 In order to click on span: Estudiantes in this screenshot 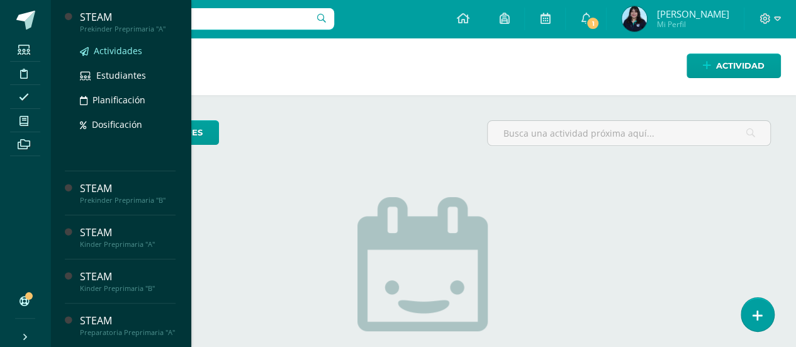, I will do `click(121, 75)`.